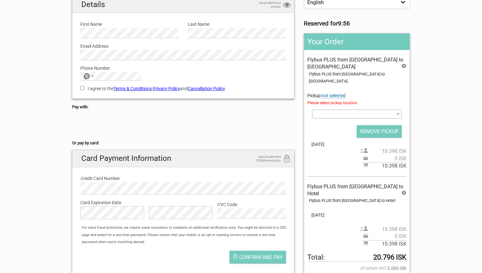 The height and width of the screenshot is (273, 482). Describe the element at coordinates (183, 143) in the screenshot. I see `h5: Or pay by card:` at that location.